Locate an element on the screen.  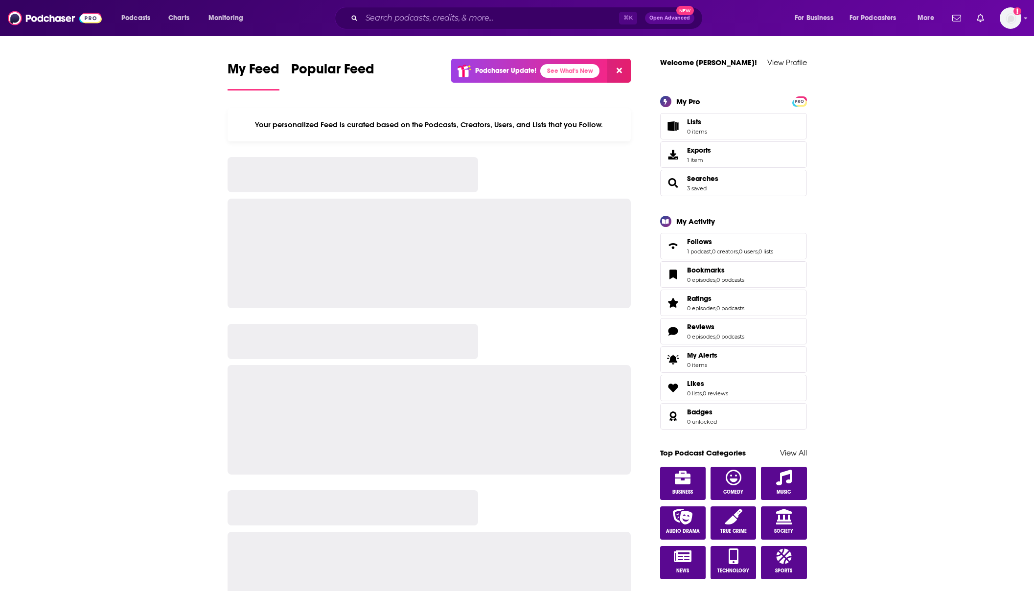
span: Monitoring is located at coordinates (225, 18).